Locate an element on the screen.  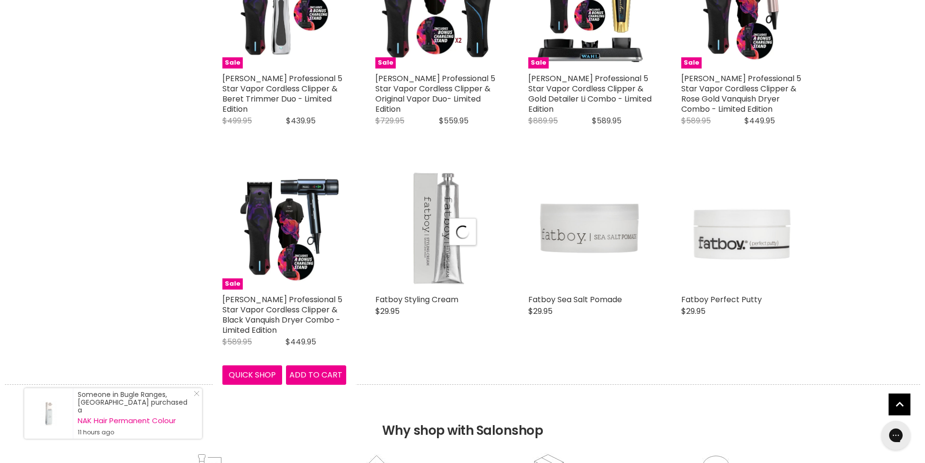
span: $889.95 is located at coordinates (543, 120).